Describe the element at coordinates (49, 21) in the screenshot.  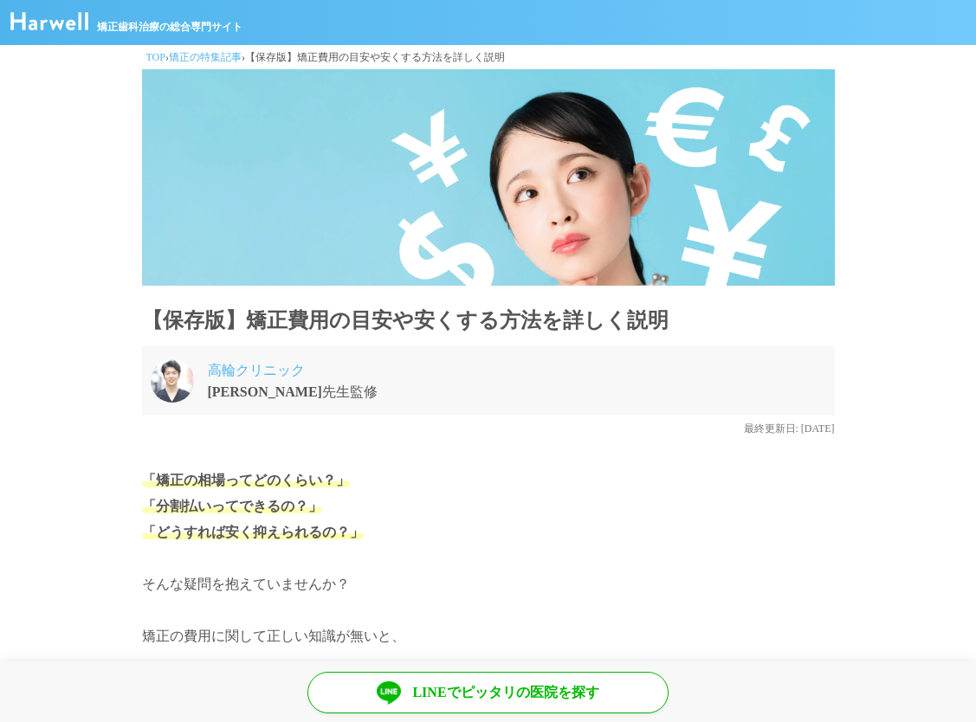
I see `img: ハーウェル` at that location.